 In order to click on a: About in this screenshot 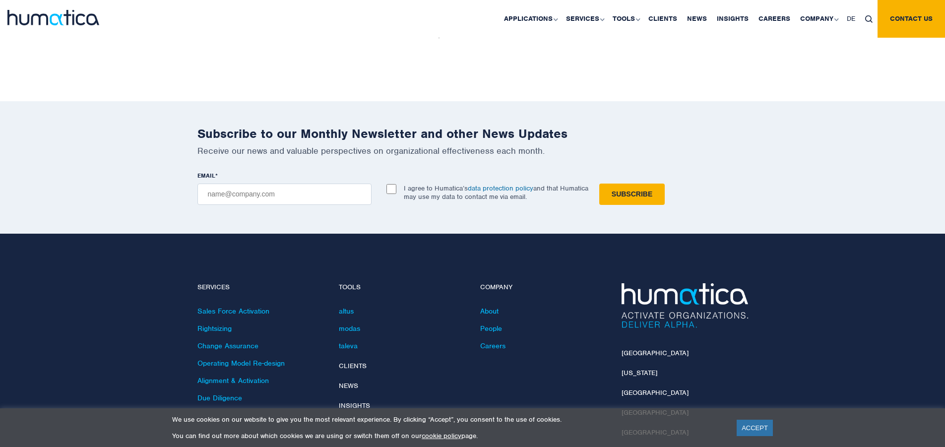, I will do `click(489, 311)`.